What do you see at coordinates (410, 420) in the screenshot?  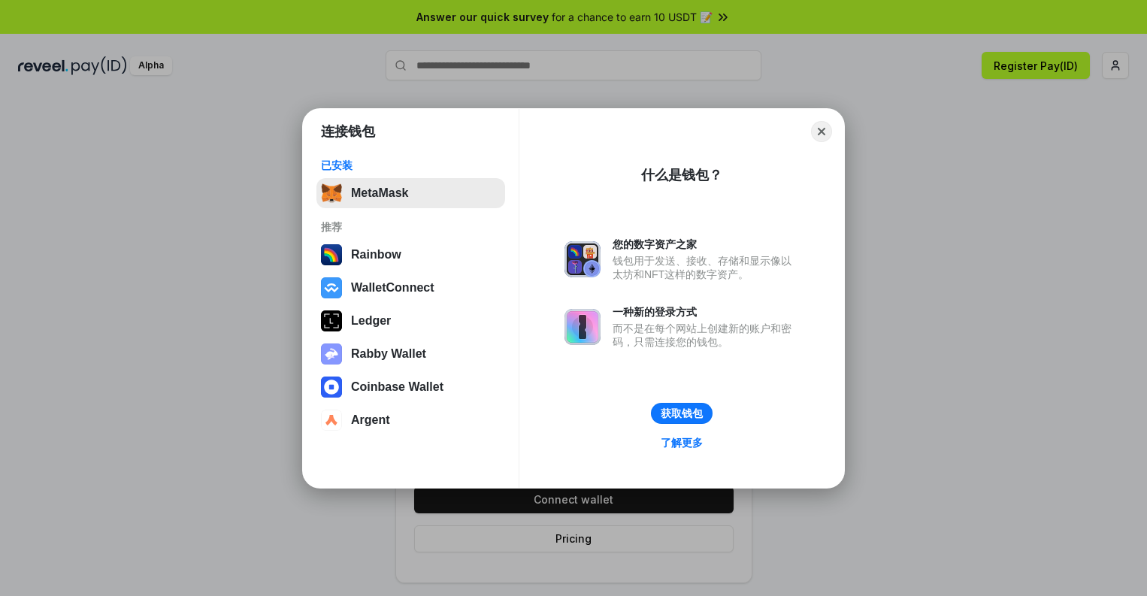 I see `button: Argent` at bounding box center [410, 420].